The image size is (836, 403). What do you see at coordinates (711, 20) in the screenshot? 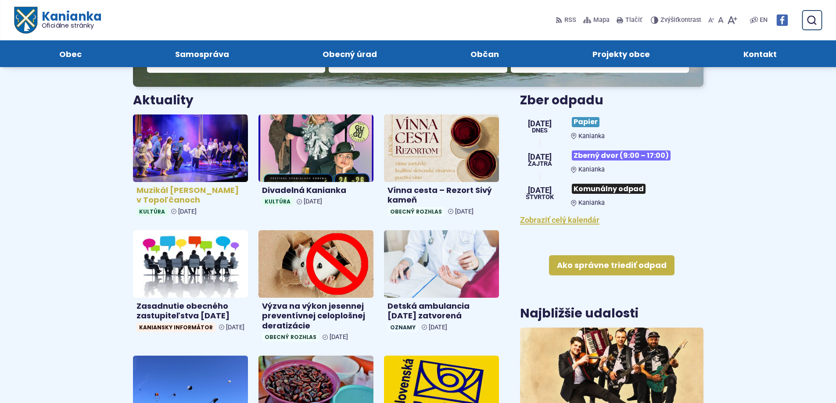
I see `button: Zmenšiť veľkosť písma` at bounding box center [711, 20].